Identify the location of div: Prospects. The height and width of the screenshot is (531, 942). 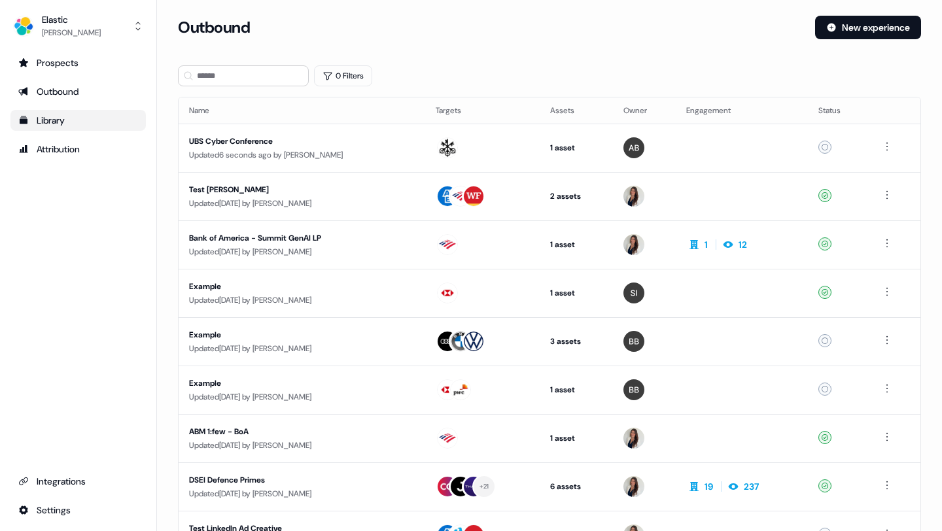
(78, 63).